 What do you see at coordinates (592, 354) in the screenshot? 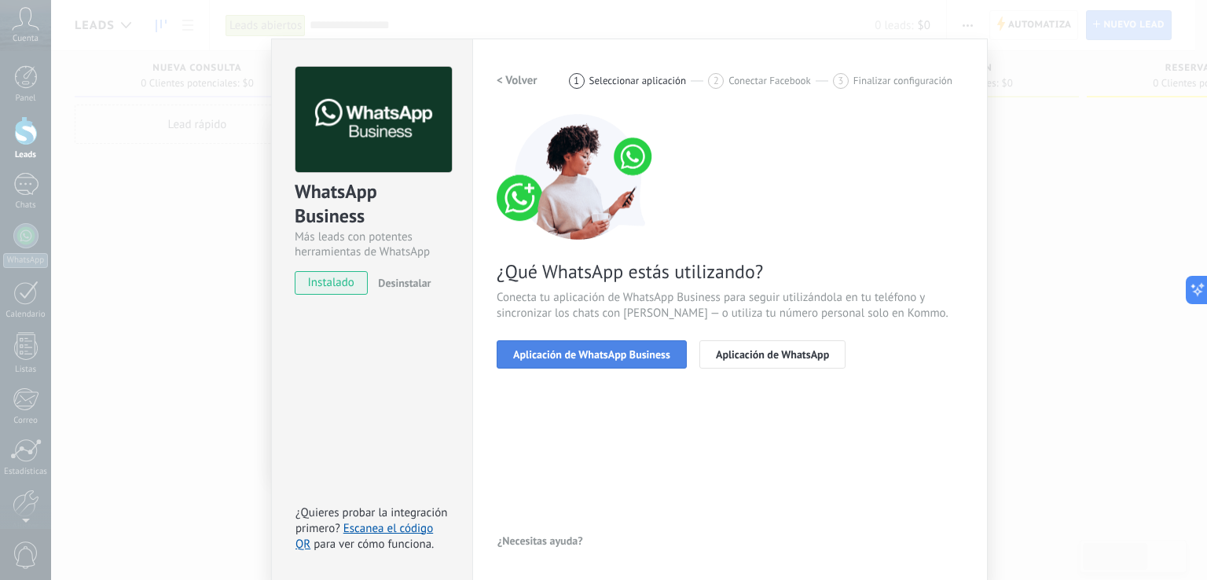
I see `button: Aplicación de WhatsApp Business` at bounding box center [592, 354].